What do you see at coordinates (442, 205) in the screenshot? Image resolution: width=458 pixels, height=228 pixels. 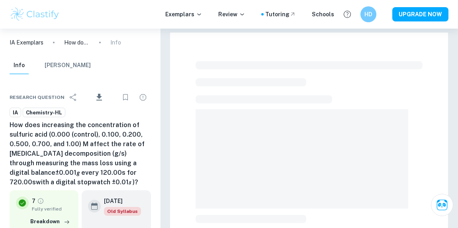 I see `button: Ask Clai` at bounding box center [442, 205].